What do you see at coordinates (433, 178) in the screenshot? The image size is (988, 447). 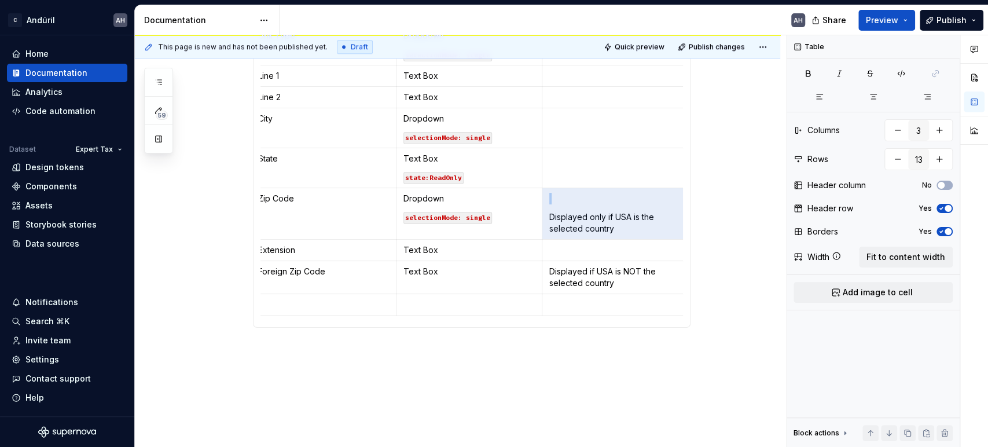 I see `code: state:ReadOnly` at bounding box center [433, 178].